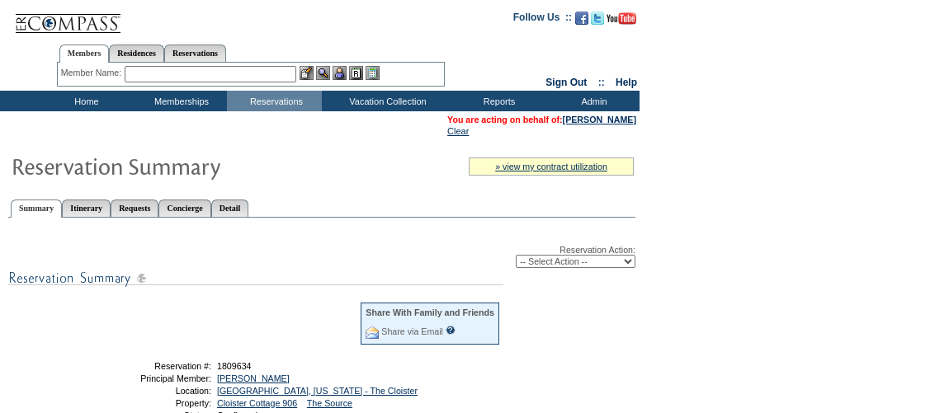 The height and width of the screenshot is (413, 949). What do you see at coordinates (497, 101) in the screenshot?
I see `td: Reports` at bounding box center [497, 101].